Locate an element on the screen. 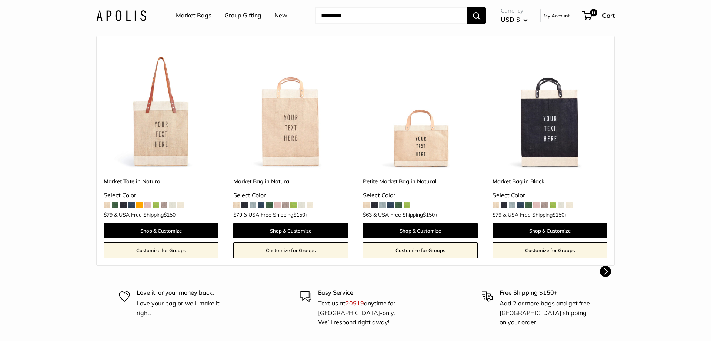 The height and width of the screenshot is (341, 711). img: Market Bag in Black is located at coordinates (550, 112).